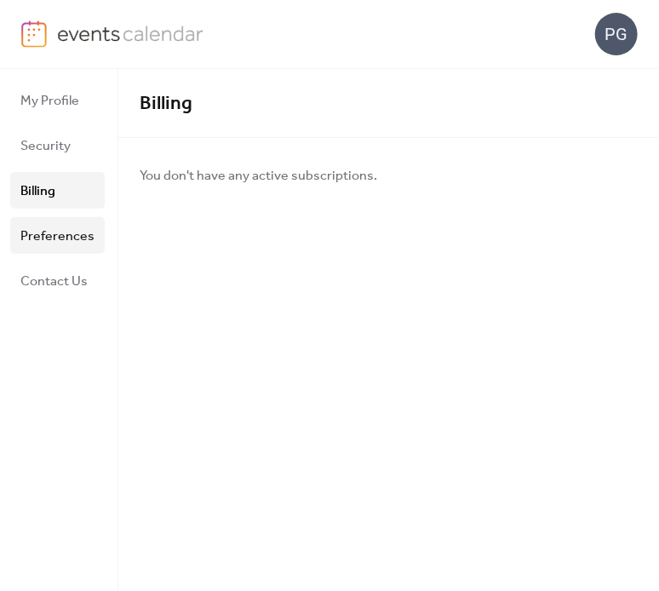 The image size is (659, 591). I want to click on span: You don't have any active subscriptions., so click(258, 176).